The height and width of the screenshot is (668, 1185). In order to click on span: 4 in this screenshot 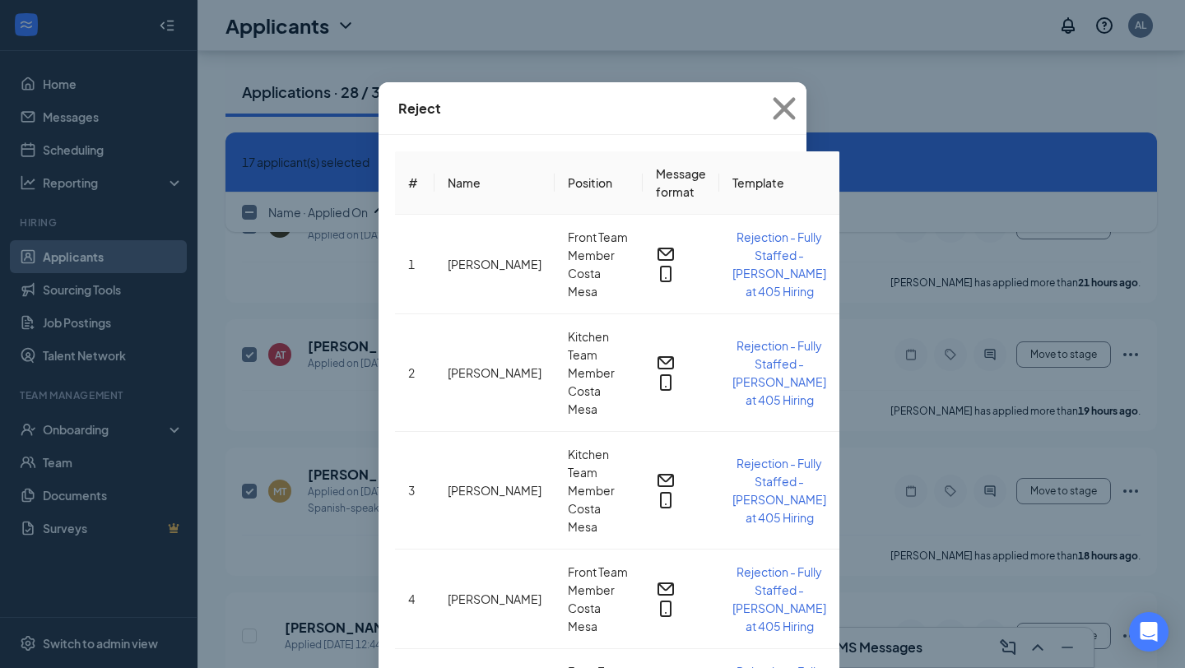, I will do `click(412, 599)`.